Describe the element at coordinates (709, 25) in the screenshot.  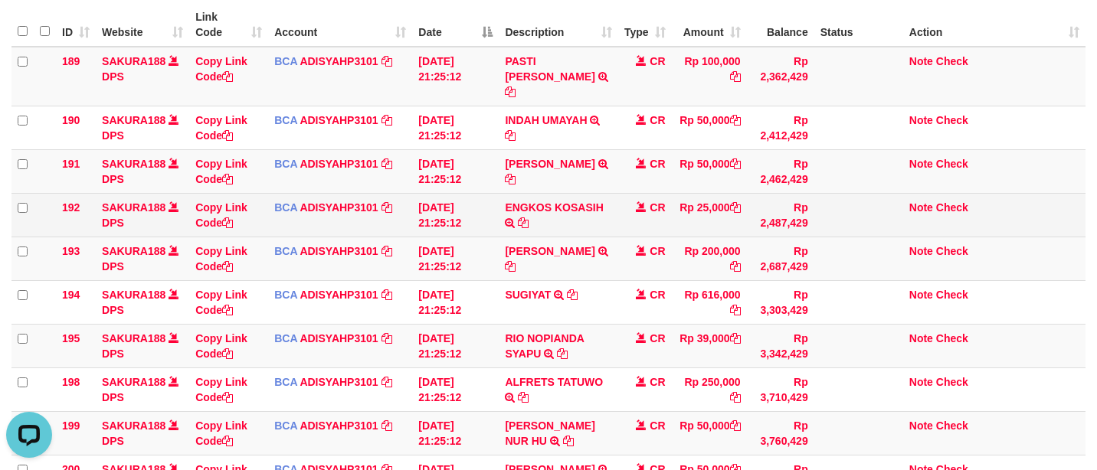
I see `th: Amount: activate to sort column ascending` at that location.